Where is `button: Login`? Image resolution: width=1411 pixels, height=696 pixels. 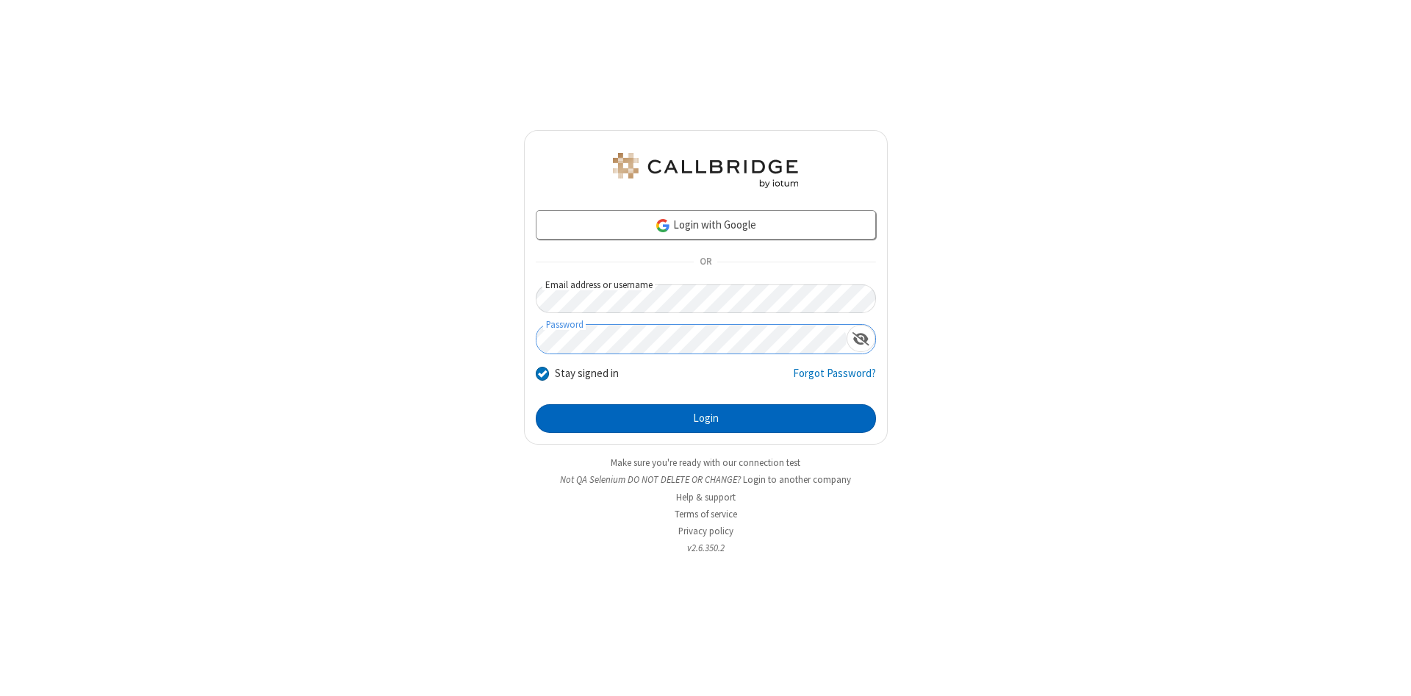 button: Login is located at coordinates (706, 419).